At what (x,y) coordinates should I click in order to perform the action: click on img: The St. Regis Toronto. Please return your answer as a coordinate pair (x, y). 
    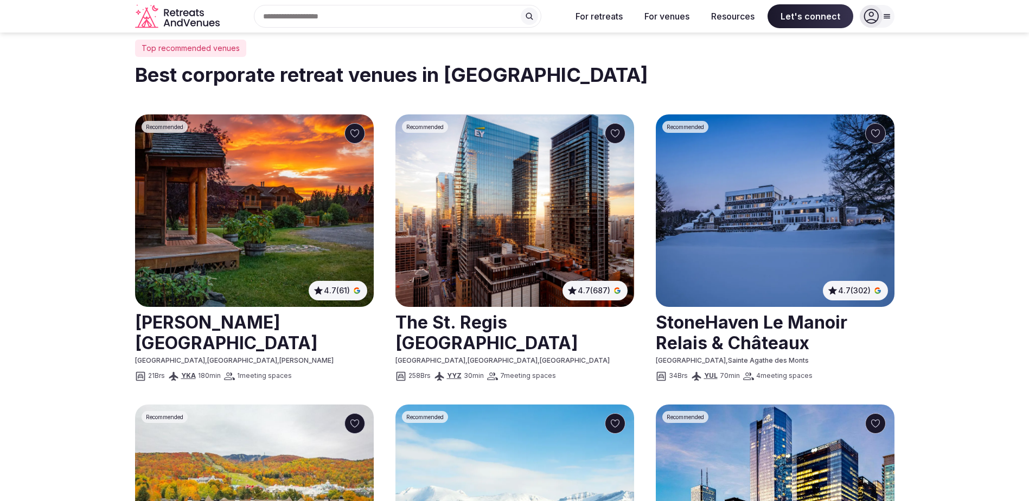
    Looking at the image, I should click on (515, 210).